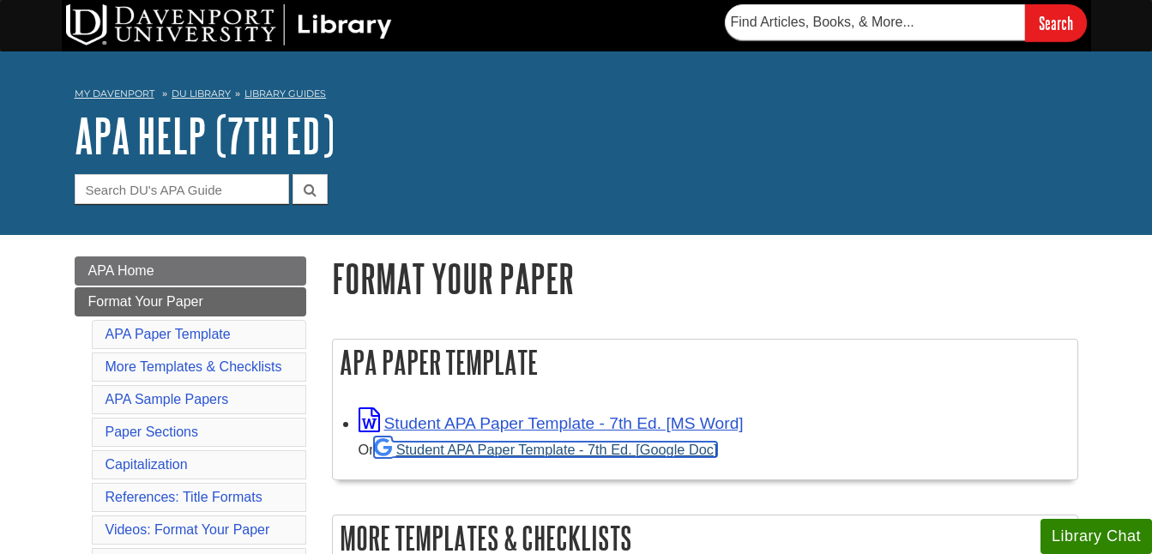 The width and height of the screenshot is (1152, 554). What do you see at coordinates (168, 334) in the screenshot?
I see `a: APA Paper Template` at bounding box center [168, 334].